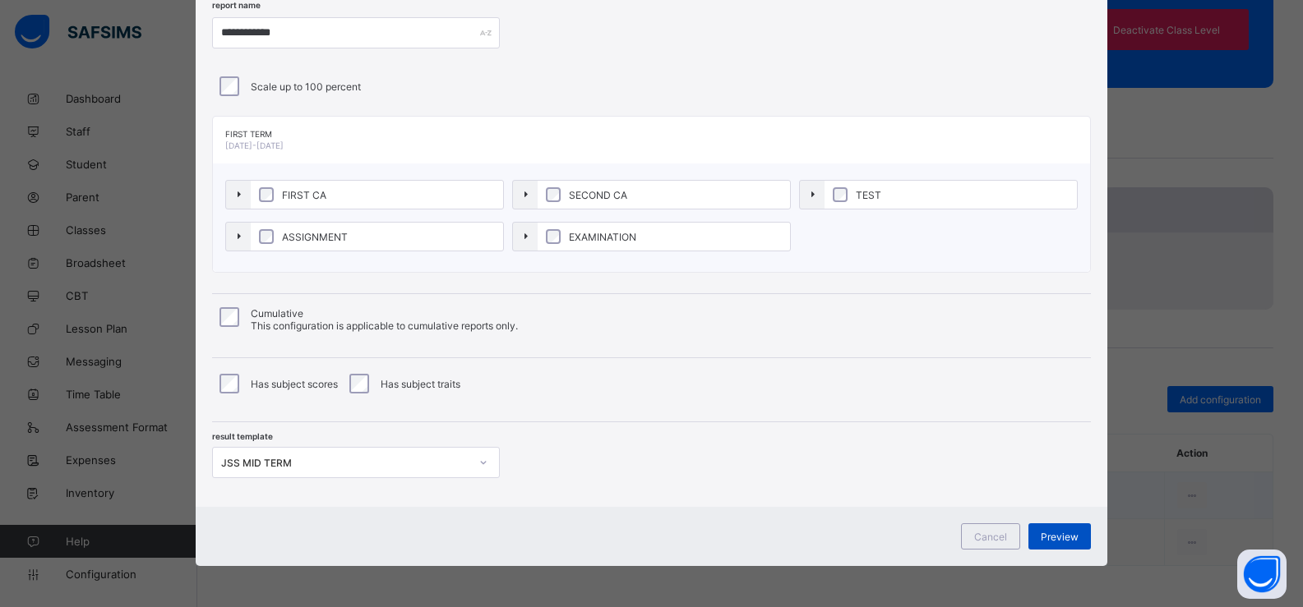 The width and height of the screenshot is (1303, 607). What do you see at coordinates (384, 325) in the screenshot?
I see `span: This configuration is applicable to cumulative reports only.` at bounding box center [384, 325].